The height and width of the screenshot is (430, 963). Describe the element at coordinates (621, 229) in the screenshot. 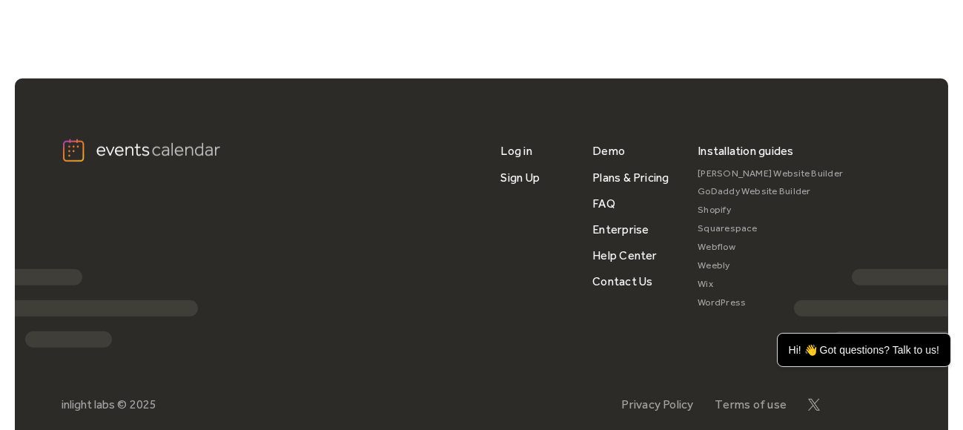

I see `a: Enterprise` at that location.